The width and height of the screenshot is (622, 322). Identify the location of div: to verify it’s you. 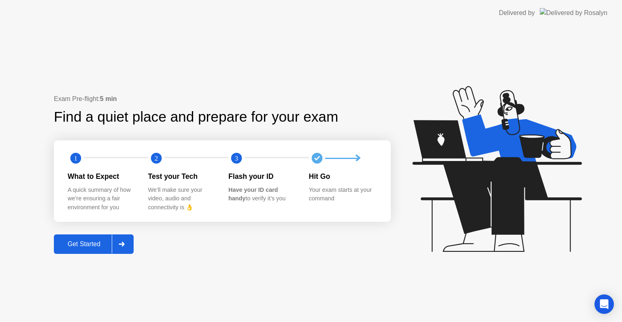
(262, 194).